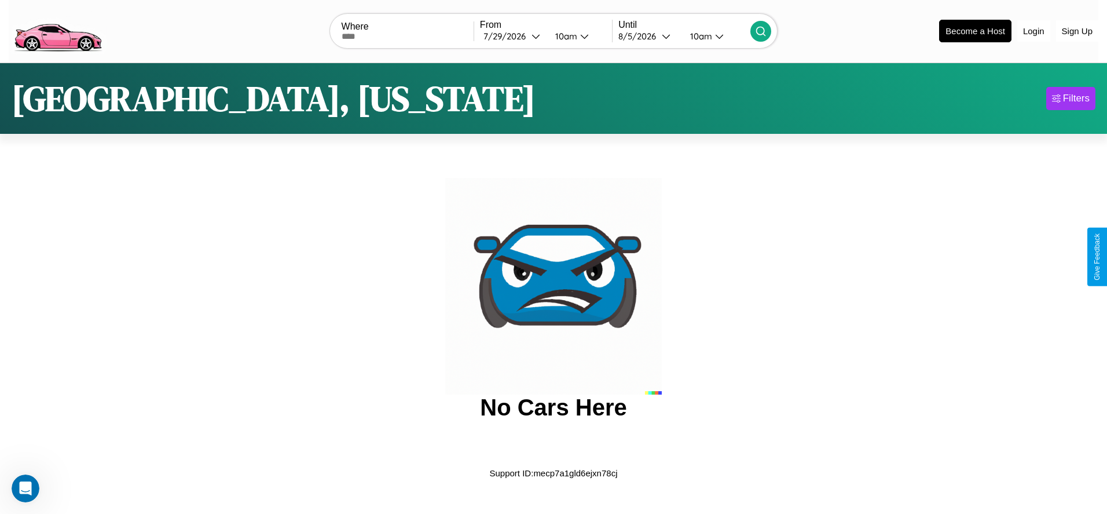  Describe the element at coordinates (640, 36) in the screenshot. I see `div: 8 / 5 / 2026` at that location.